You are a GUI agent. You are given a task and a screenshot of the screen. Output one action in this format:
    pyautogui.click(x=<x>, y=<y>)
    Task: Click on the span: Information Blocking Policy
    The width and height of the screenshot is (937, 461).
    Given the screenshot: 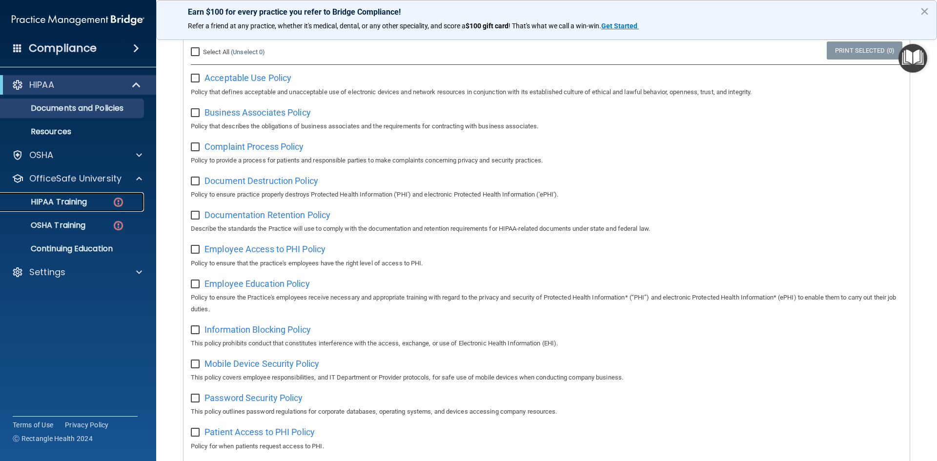 What is the action you would take?
    pyautogui.click(x=258, y=329)
    